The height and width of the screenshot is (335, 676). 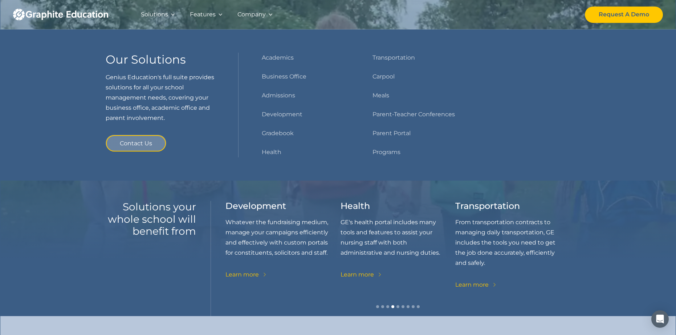 I want to click on h2: Solutions your whole school will benefit from, so click(x=151, y=219).